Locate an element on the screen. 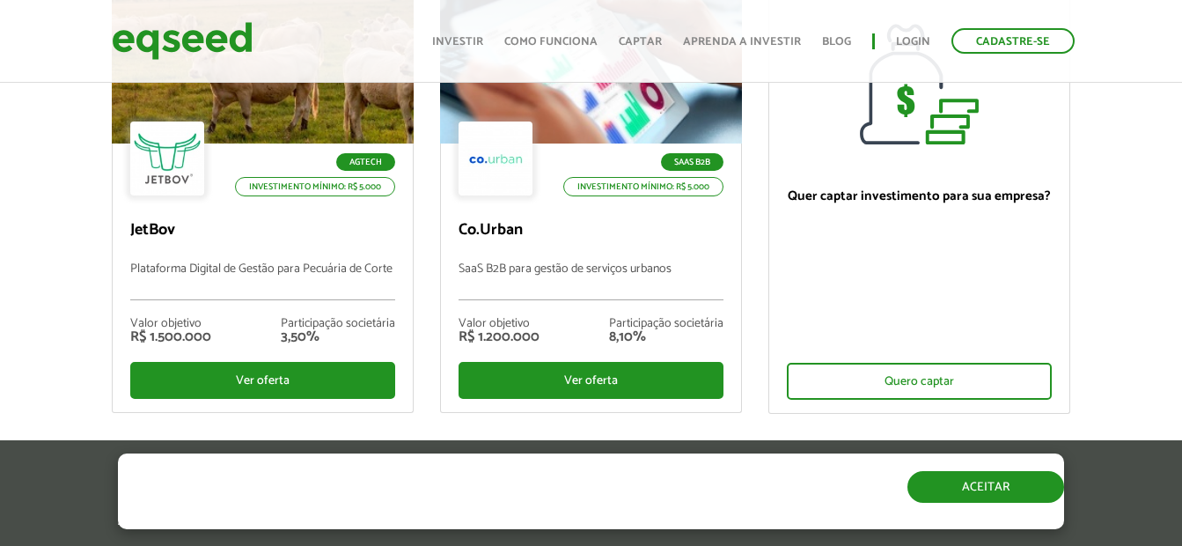 The width and height of the screenshot is (1182, 546). div: 3,50% is located at coordinates (338, 337).